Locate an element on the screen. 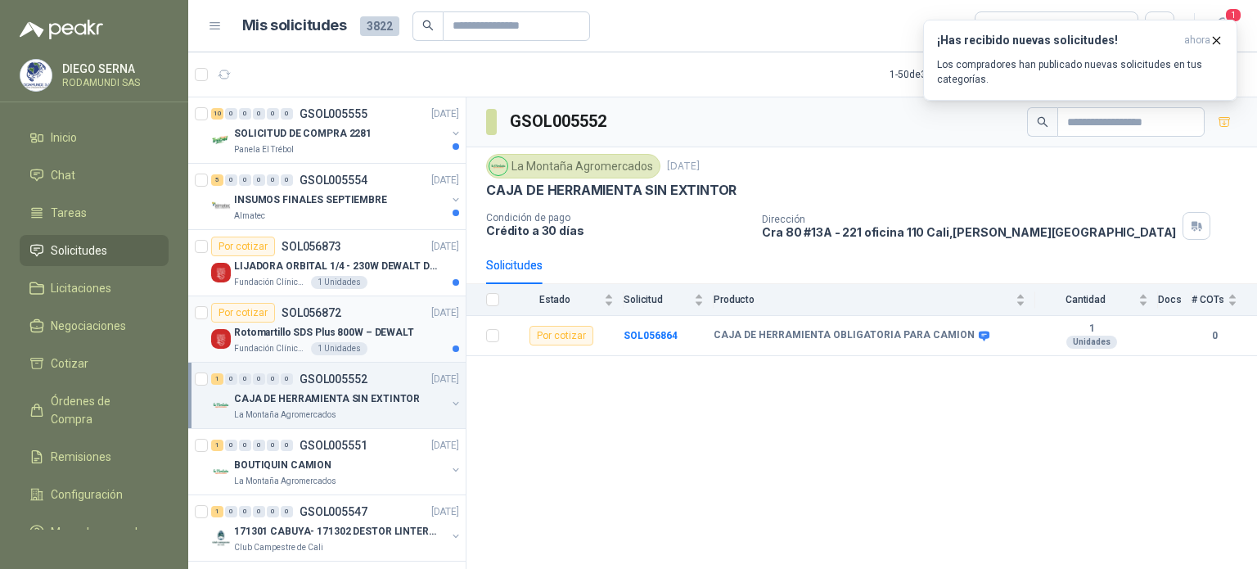 This screenshot has height=569, width=1257. span: Órdenes de Compra is located at coordinates (102, 410).